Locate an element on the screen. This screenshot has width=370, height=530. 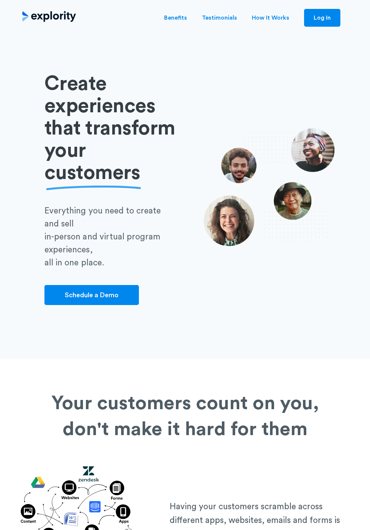
strong: Your customers count on you, don't make it hard for them is located at coordinates (185, 416).